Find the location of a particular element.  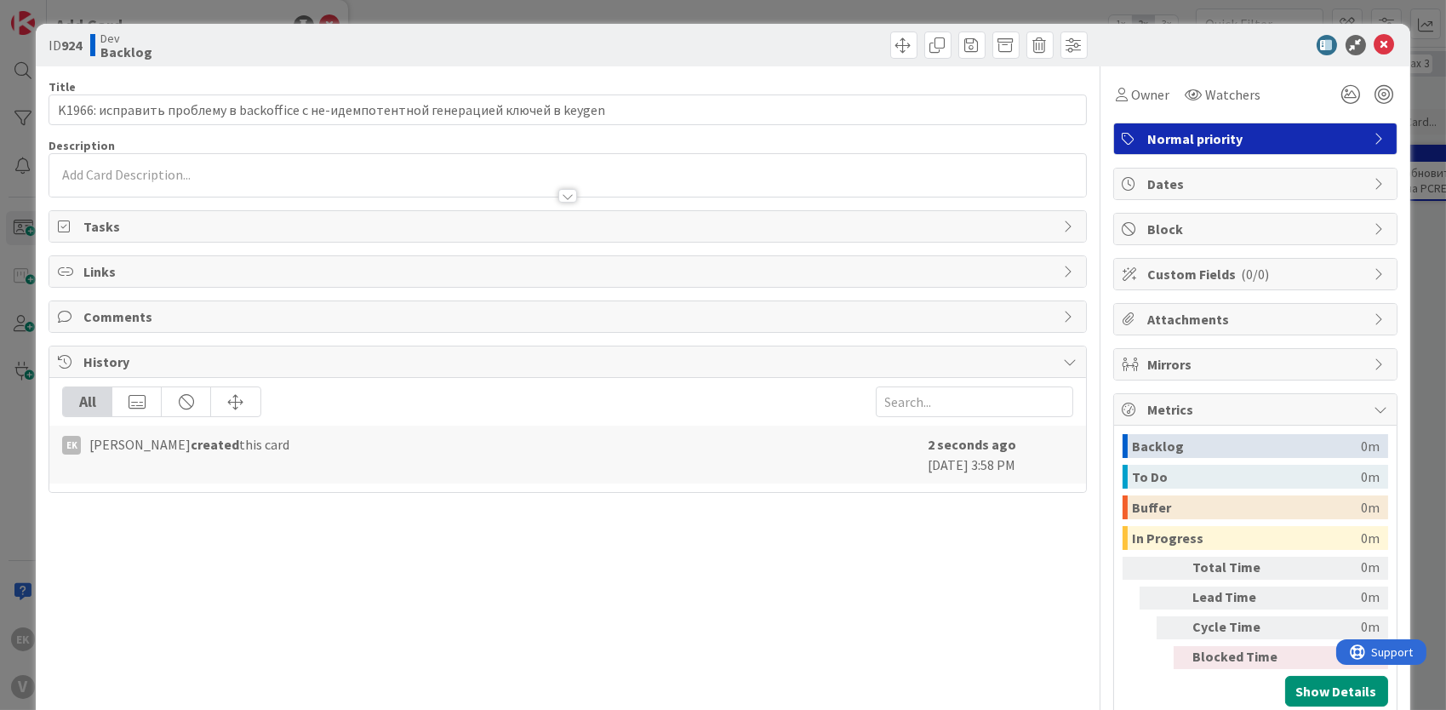

div: Lead Time is located at coordinates (1240, 597).